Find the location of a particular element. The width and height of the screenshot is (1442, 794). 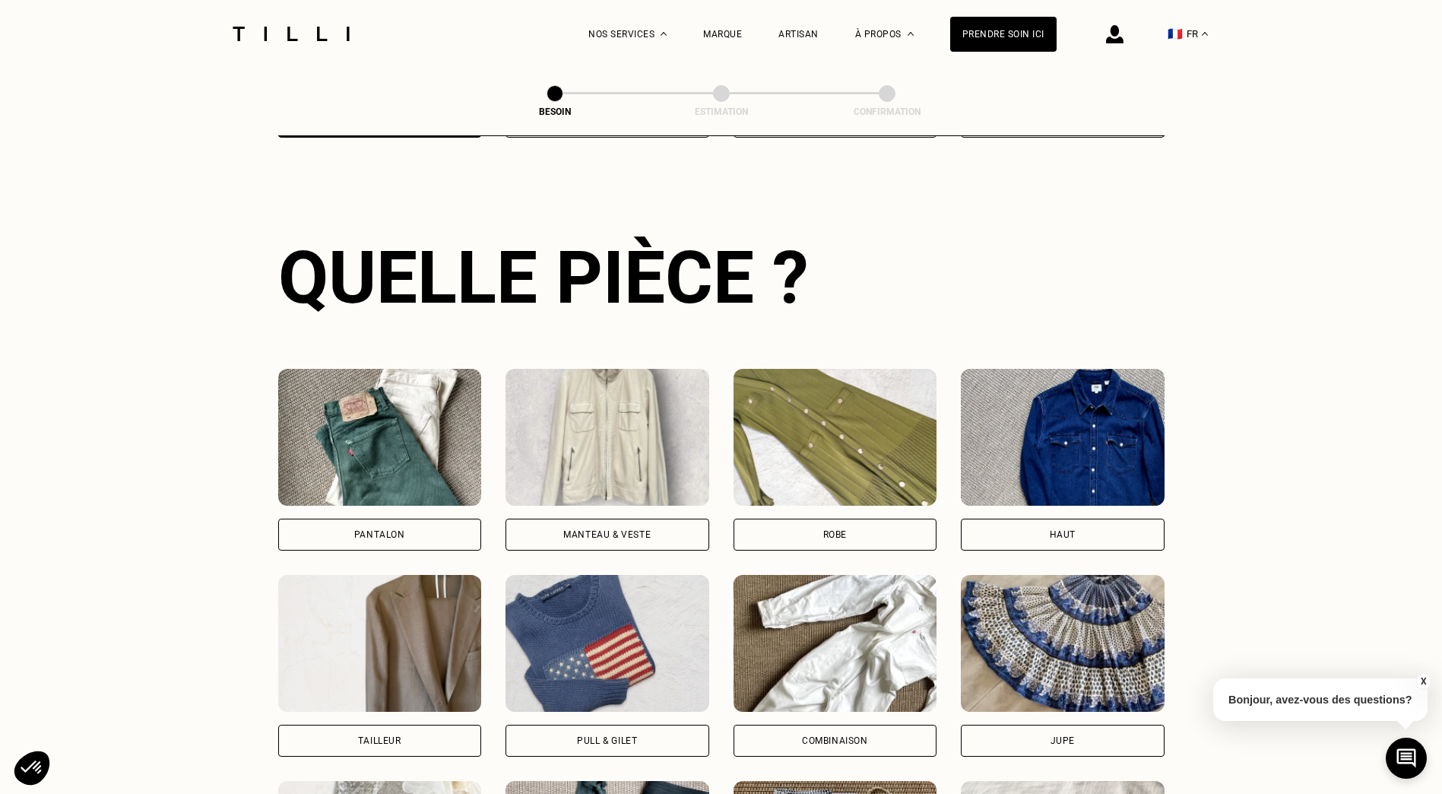

img: Menu déroulant is located at coordinates (664, 33).